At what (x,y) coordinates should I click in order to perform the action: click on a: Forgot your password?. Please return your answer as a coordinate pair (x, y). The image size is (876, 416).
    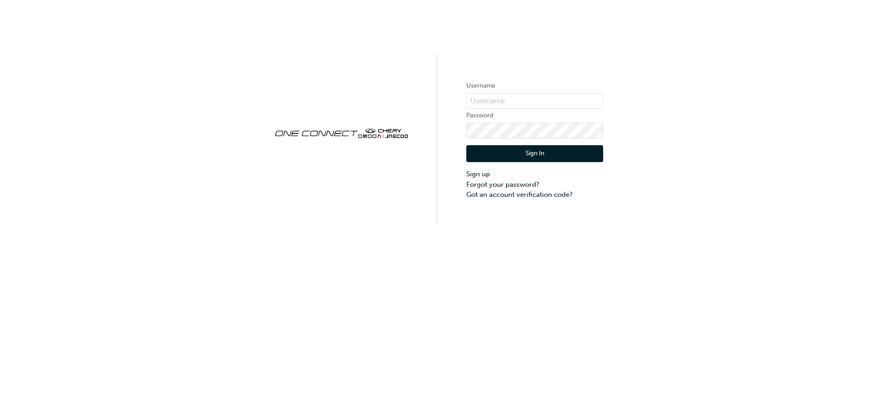
    Looking at the image, I should click on (535, 184).